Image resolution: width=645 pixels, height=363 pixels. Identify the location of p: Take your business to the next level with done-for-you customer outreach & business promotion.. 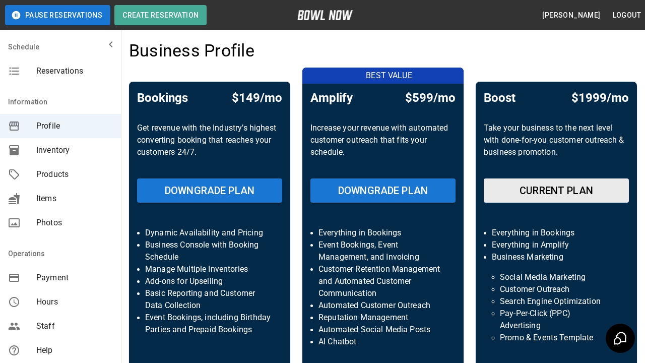
(556, 146).